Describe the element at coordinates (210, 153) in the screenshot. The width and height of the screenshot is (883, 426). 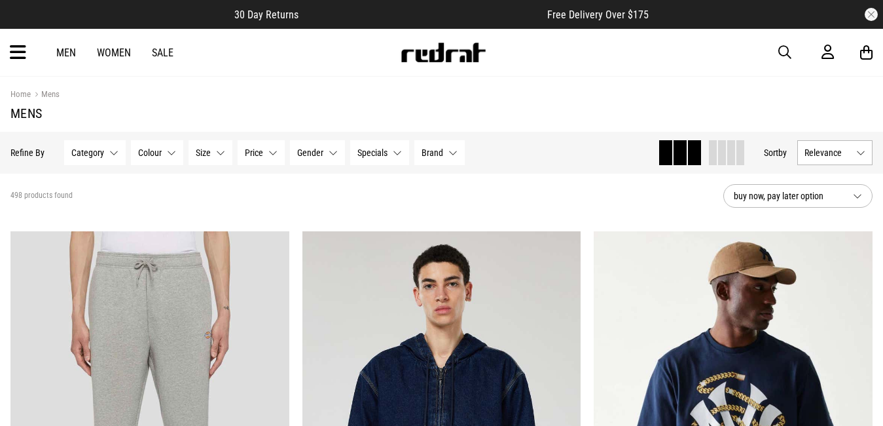
I see `button: Size` at that location.